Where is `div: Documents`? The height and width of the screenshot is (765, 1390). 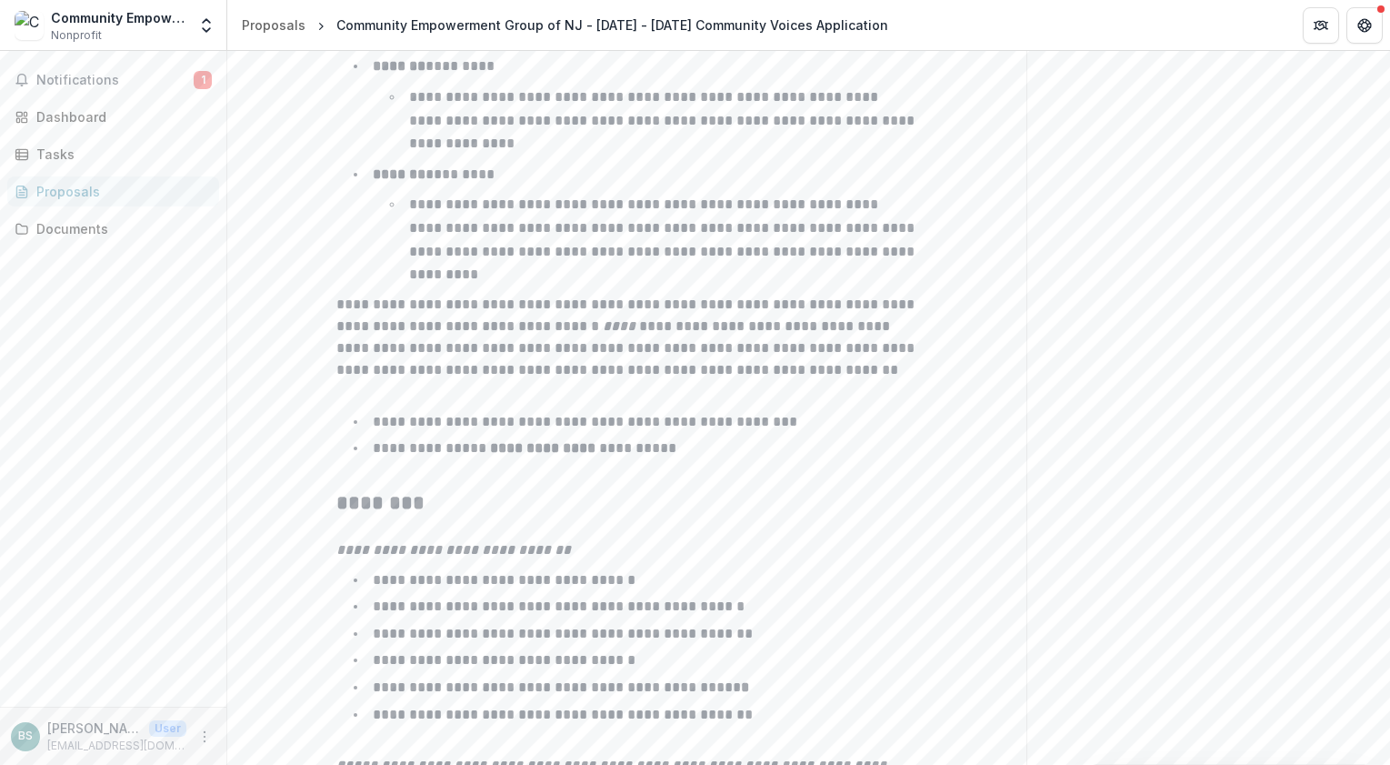
div: Documents is located at coordinates (120, 228).